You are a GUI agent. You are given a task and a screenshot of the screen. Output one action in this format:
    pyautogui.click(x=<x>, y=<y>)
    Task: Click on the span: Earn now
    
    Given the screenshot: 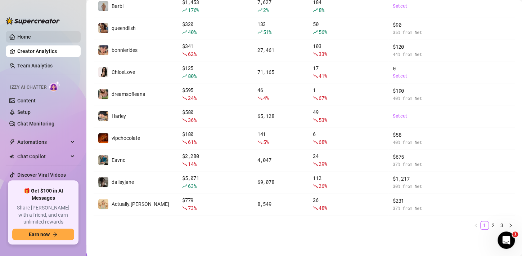 What is the action you would take?
    pyautogui.click(x=39, y=234)
    